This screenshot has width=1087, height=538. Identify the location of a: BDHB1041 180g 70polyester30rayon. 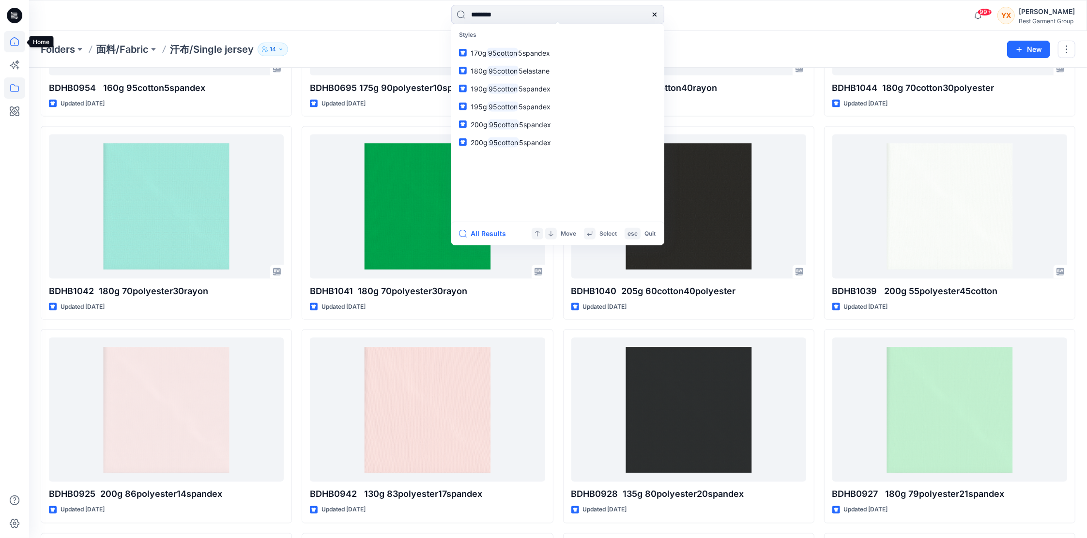
(427, 207).